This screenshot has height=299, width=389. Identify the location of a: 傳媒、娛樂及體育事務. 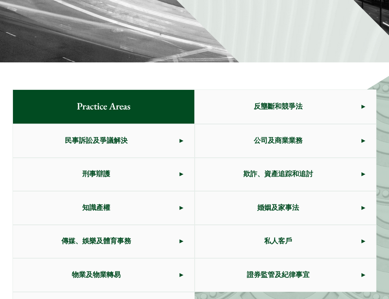
(104, 242).